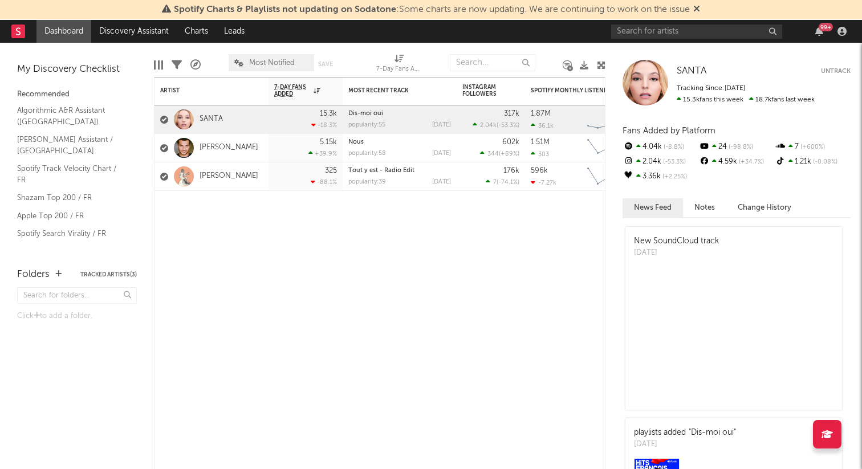  I want to click on div: Most Recent Track, so click(391, 91).